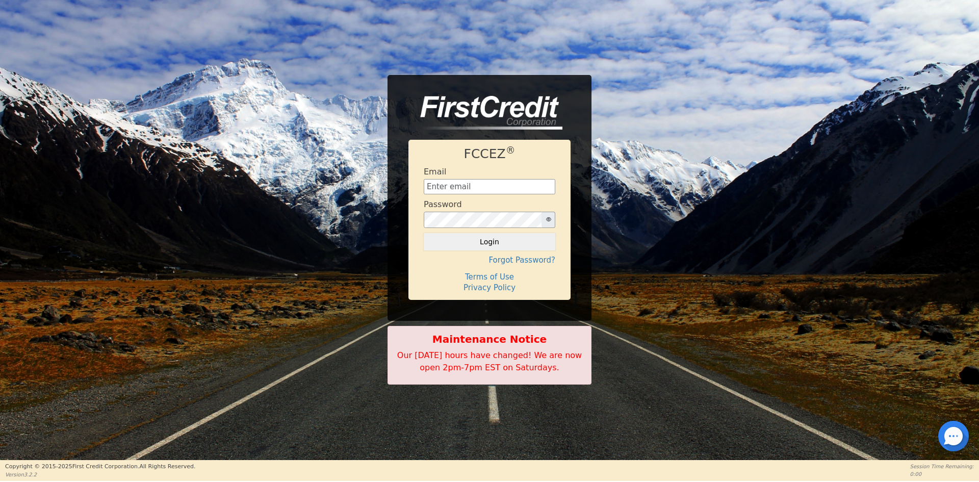  What do you see at coordinates (100, 466) in the screenshot?
I see `p: Copyright © 2015- 2025 First Credit Corporation.` at bounding box center [100, 466].